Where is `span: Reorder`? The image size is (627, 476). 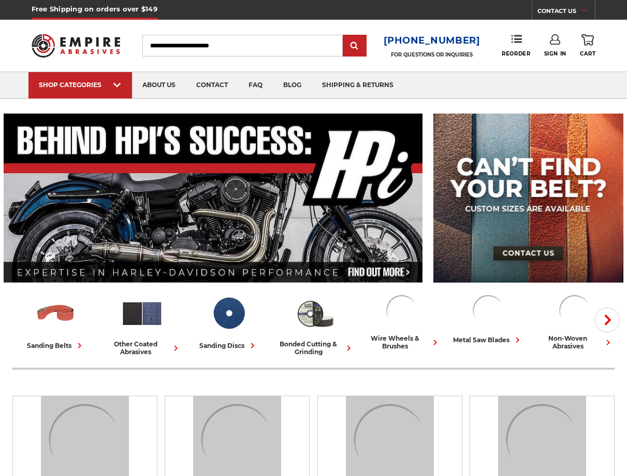 span: Reorder is located at coordinates (516, 53).